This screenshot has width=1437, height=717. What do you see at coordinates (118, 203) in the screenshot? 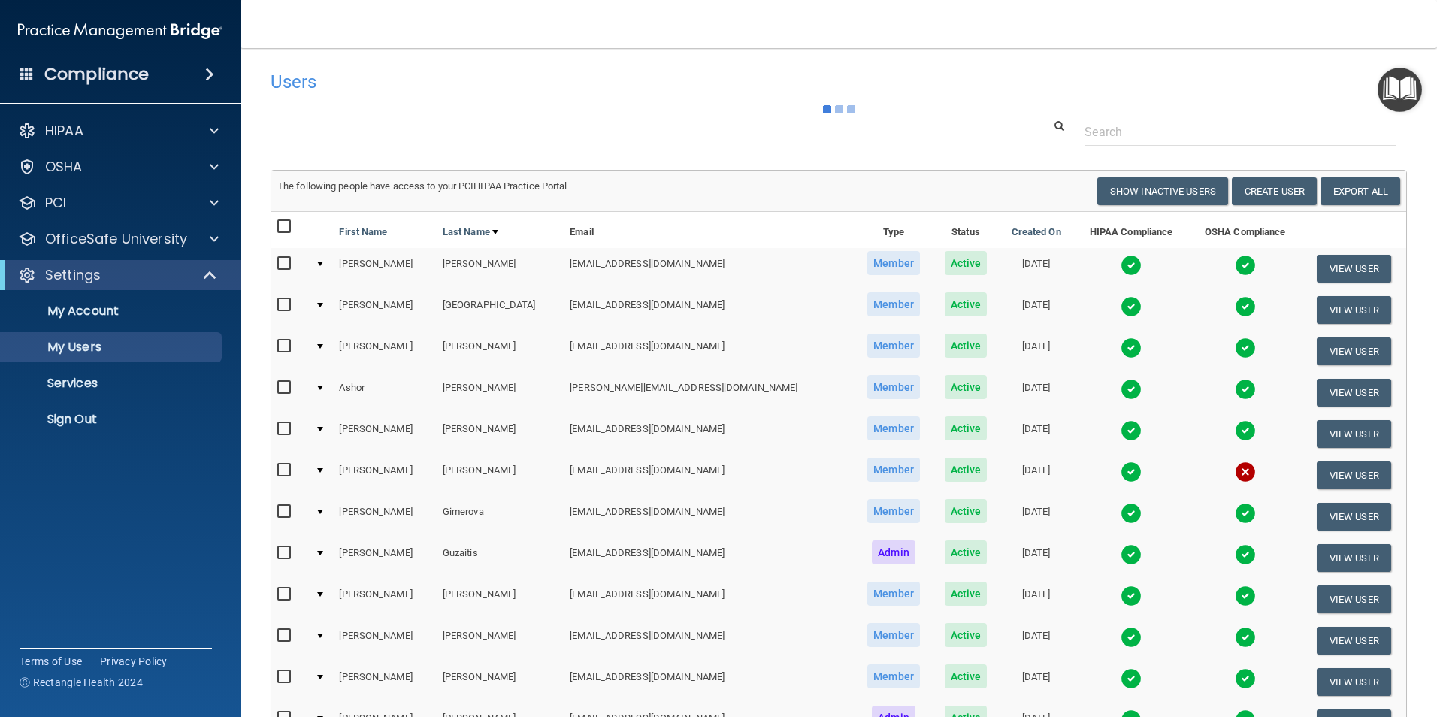
I see `a: PCI` at bounding box center [118, 203].